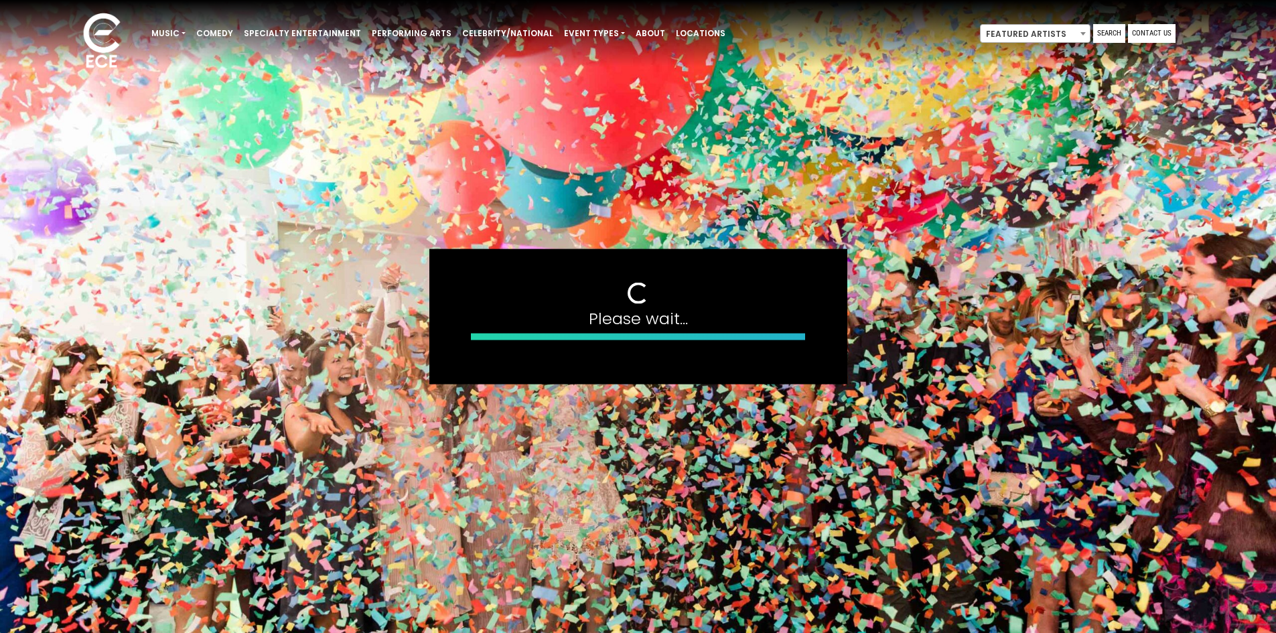 The height and width of the screenshot is (633, 1276). What do you see at coordinates (302, 33) in the screenshot?
I see `a: Specialty Entertainment` at bounding box center [302, 33].